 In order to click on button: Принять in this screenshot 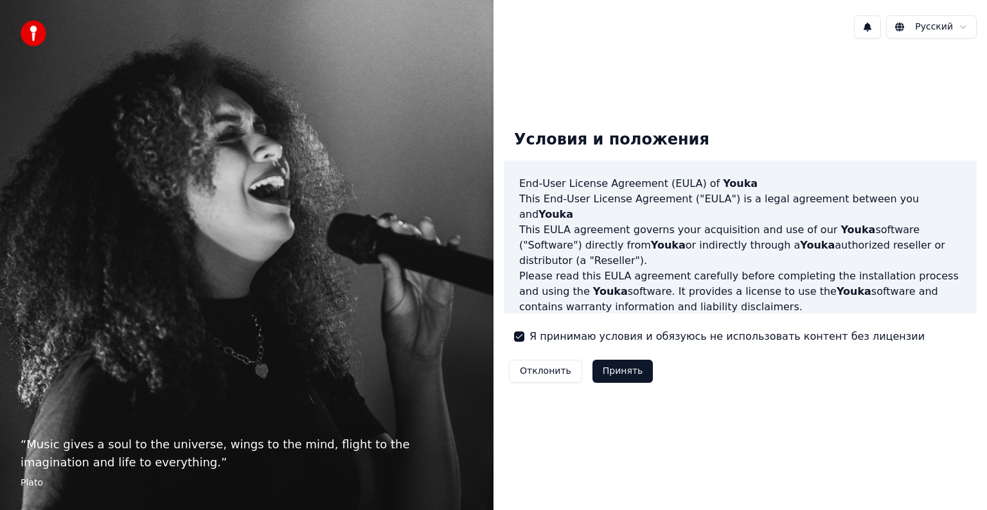, I will do `click(623, 371)`.